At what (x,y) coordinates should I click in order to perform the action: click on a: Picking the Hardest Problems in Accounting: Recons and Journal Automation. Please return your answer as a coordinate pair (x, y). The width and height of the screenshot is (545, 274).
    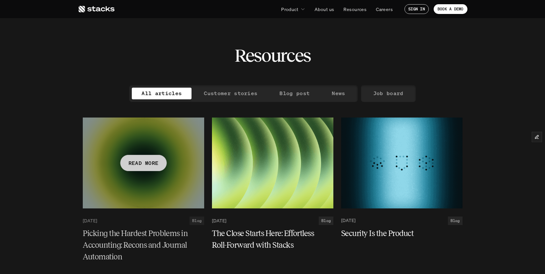
    Looking at the image, I should click on (143, 245).